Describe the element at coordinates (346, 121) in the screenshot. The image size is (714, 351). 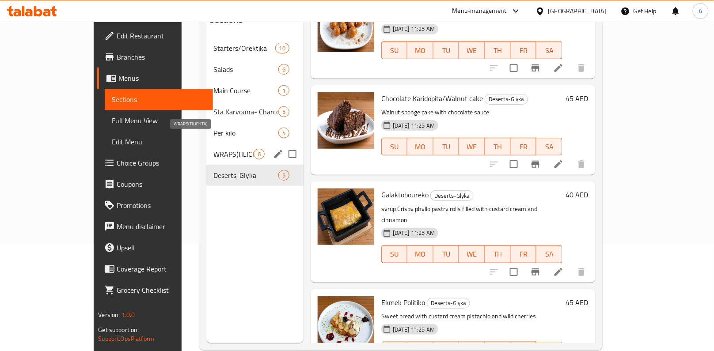
I see `img: Chocolate Karidopita/Walnut cake` at that location.